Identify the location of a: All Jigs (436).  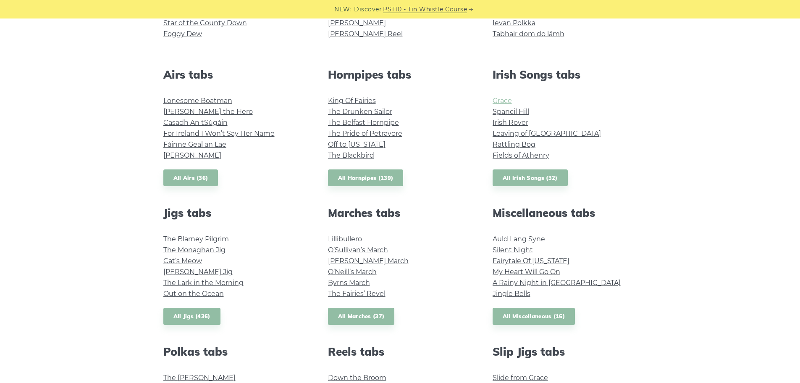
(192, 316).